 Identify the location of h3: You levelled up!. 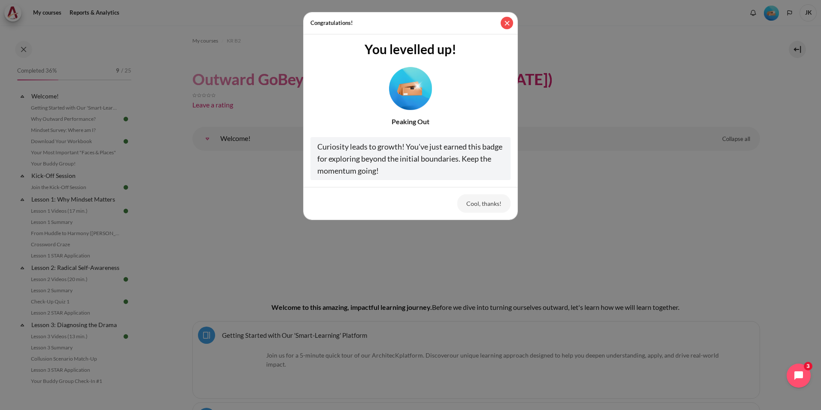
(411, 49).